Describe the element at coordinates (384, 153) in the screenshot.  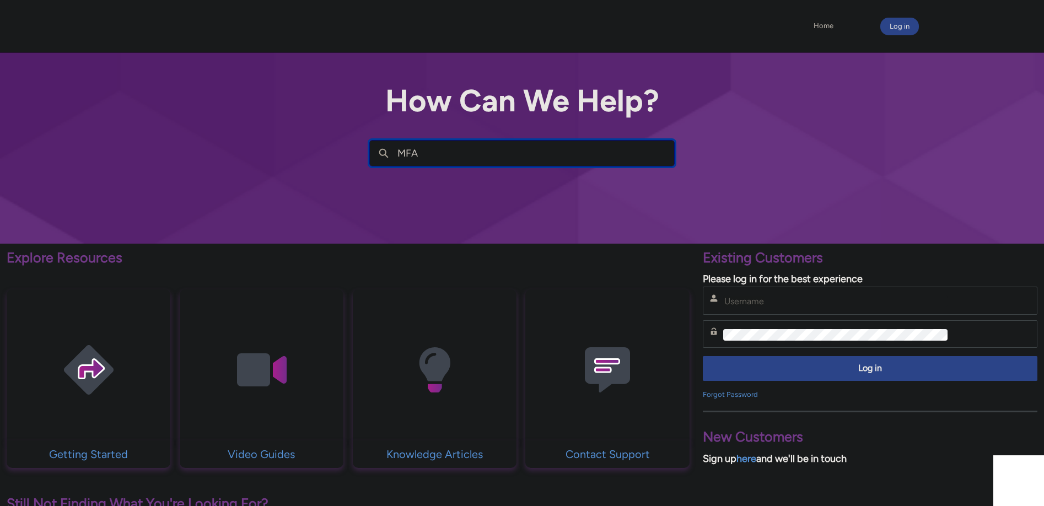
I see `button: Search` at that location.